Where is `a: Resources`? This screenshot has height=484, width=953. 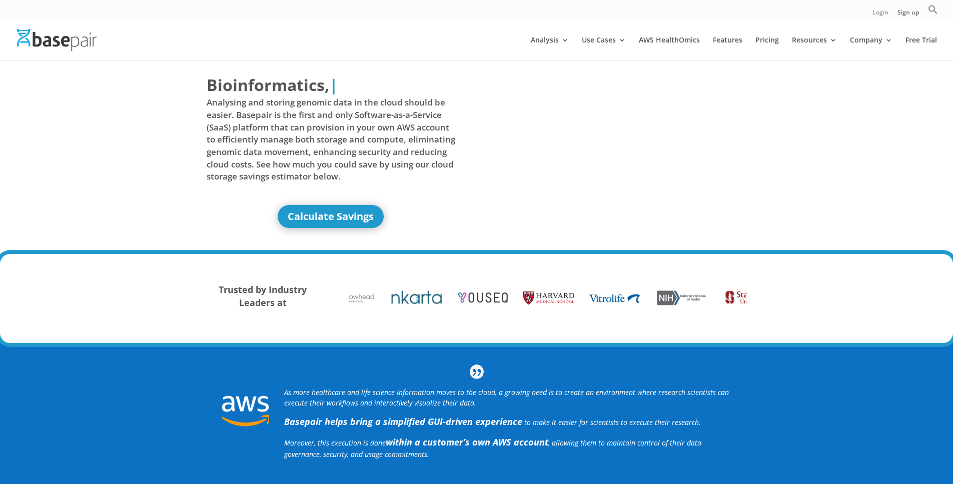 a: Resources is located at coordinates (815, 48).